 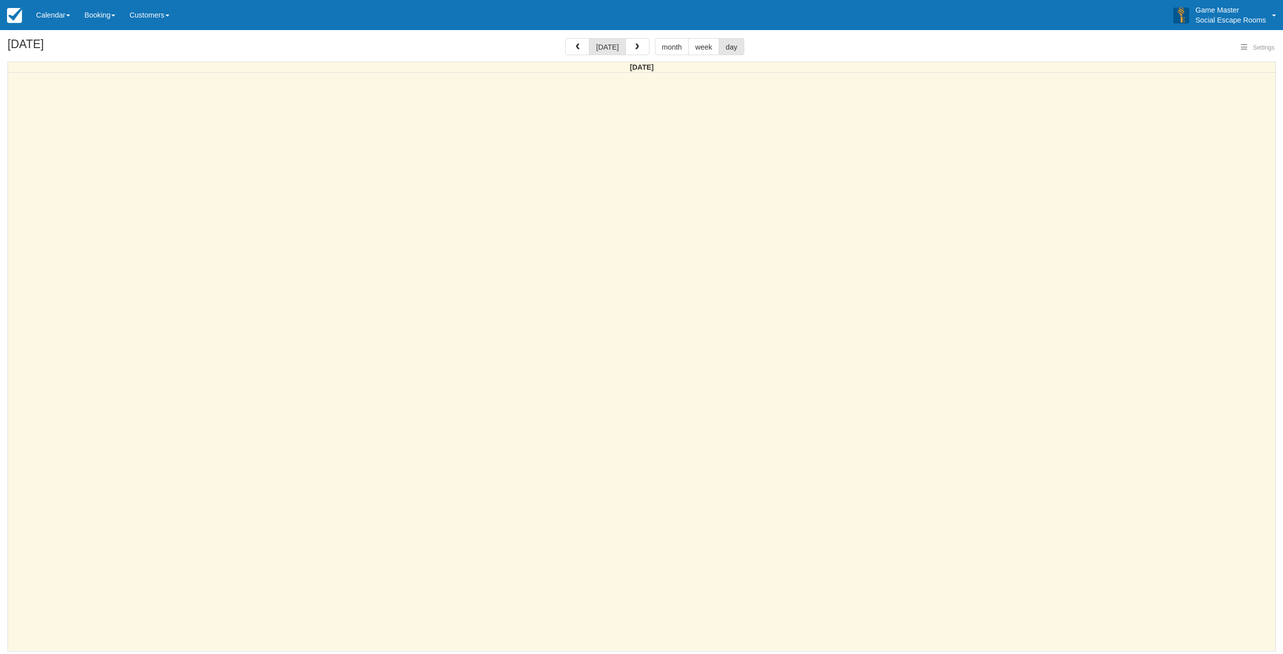 What do you see at coordinates (1263, 48) in the screenshot?
I see `span: Settings` at bounding box center [1263, 48].